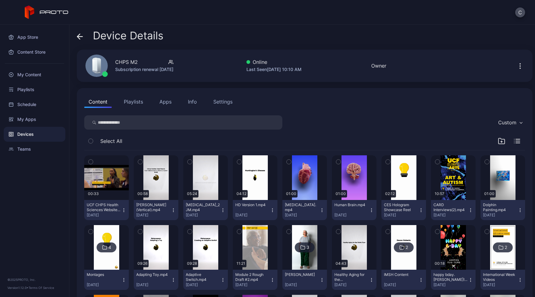 The height and width of the screenshot is (297, 535). I want to click on a: Teams, so click(34, 149).